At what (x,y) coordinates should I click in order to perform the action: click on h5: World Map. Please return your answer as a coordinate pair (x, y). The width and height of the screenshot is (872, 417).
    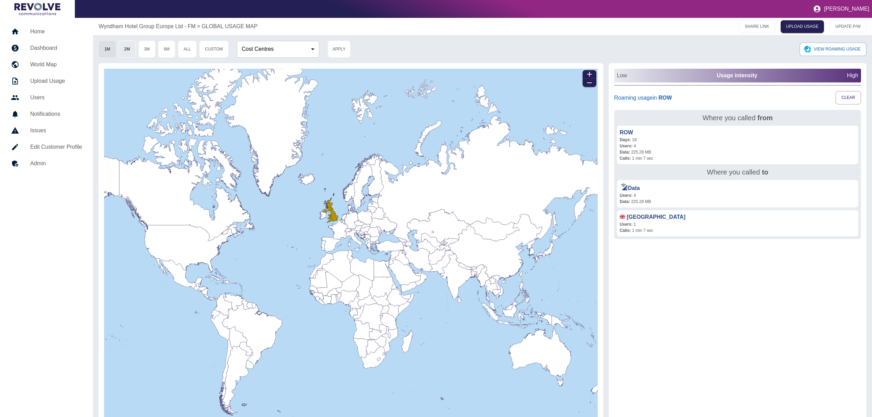
    Looking at the image, I should click on (56, 65).